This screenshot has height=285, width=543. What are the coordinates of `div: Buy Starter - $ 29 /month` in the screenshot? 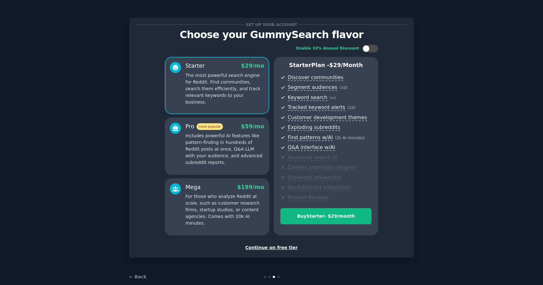 It's located at (326, 216).